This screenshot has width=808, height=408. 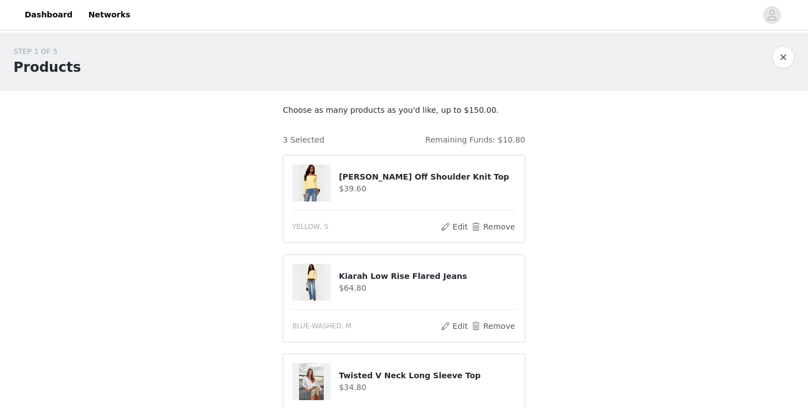 I want to click on p: Choose as many products as you'd like, up to $150.00., so click(x=404, y=110).